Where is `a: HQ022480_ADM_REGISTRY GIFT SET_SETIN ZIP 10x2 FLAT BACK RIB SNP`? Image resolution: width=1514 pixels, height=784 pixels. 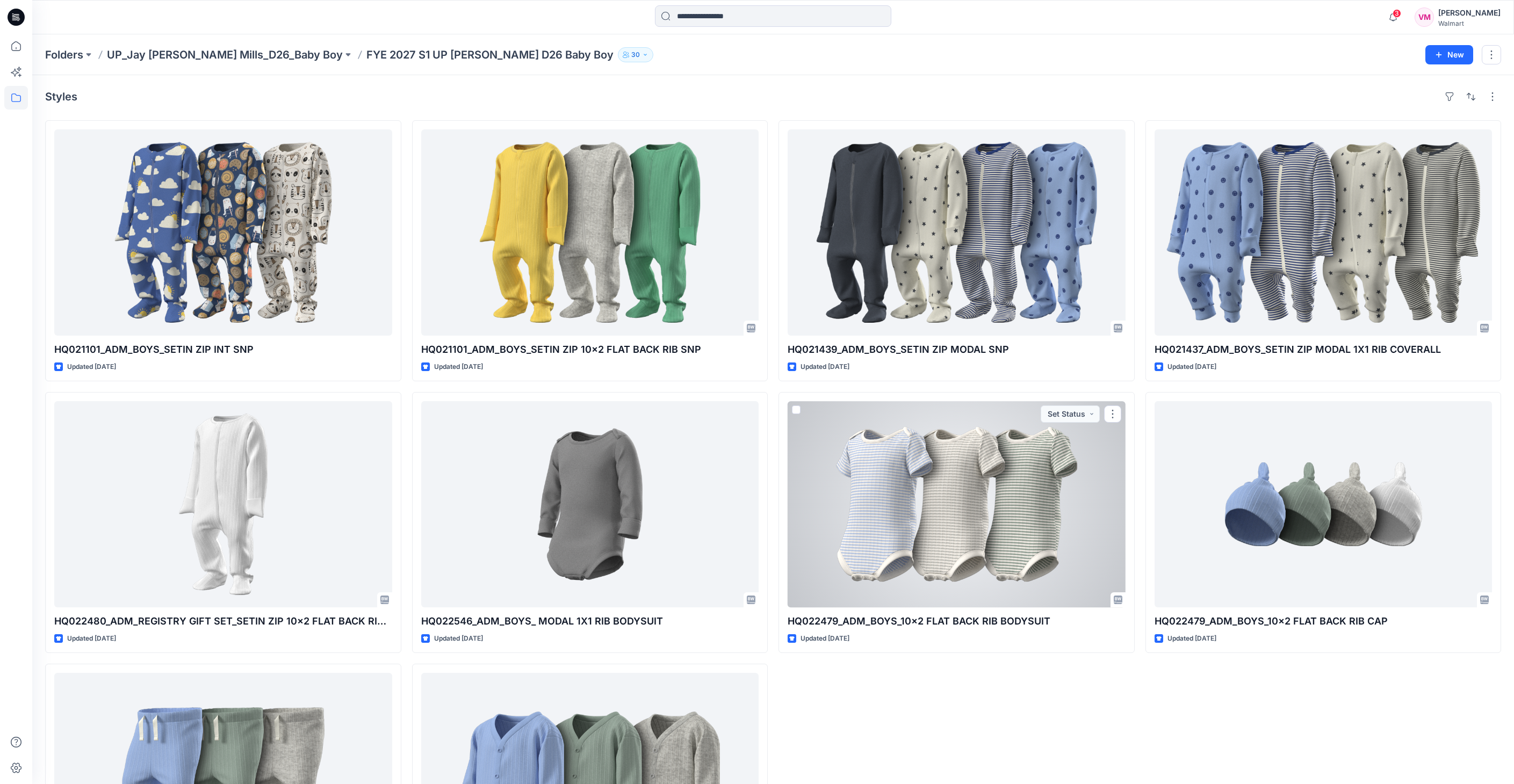 a: HQ022480_ADM_REGISTRY GIFT SET_SETIN ZIP 10x2 FLAT BACK RIB SNP is located at coordinates (223, 504).